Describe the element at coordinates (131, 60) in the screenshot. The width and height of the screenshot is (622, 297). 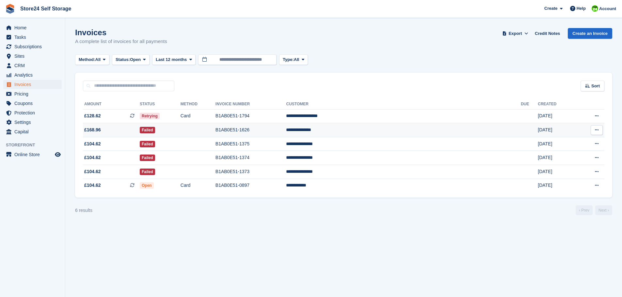
I see `button: Status: Open` at that location.